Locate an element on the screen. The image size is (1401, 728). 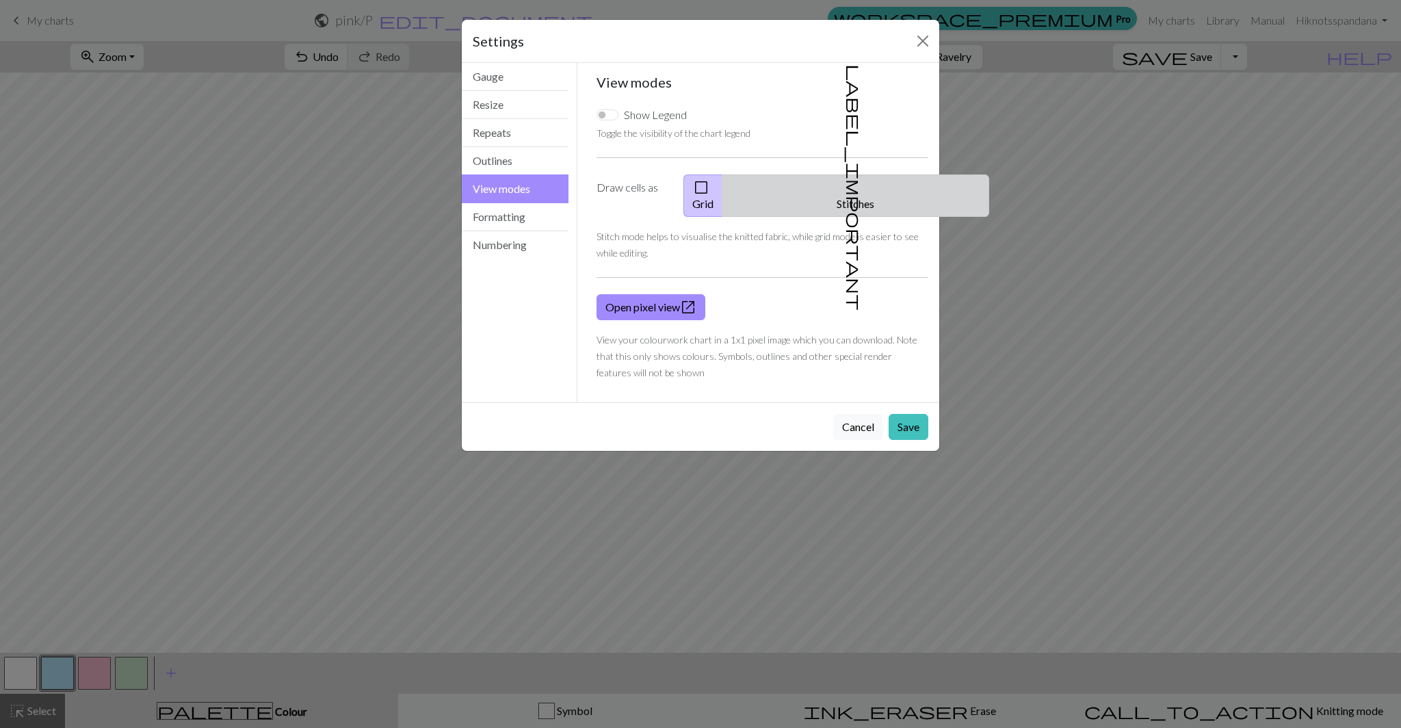
small: View your colourwork chart in a 1x1 pixel image which you can download. Note that this only shows... is located at coordinates (756, 356).